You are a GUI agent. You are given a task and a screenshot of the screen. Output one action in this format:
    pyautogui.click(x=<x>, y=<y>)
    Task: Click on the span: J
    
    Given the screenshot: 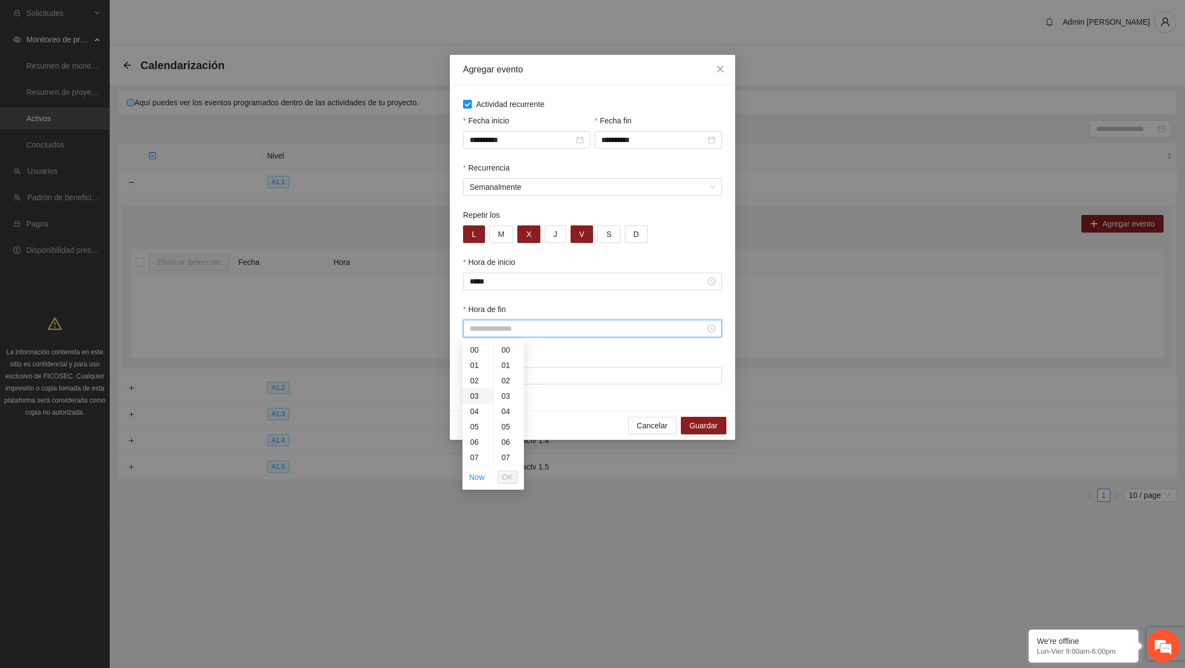 What is the action you would take?
    pyautogui.click(x=555, y=234)
    